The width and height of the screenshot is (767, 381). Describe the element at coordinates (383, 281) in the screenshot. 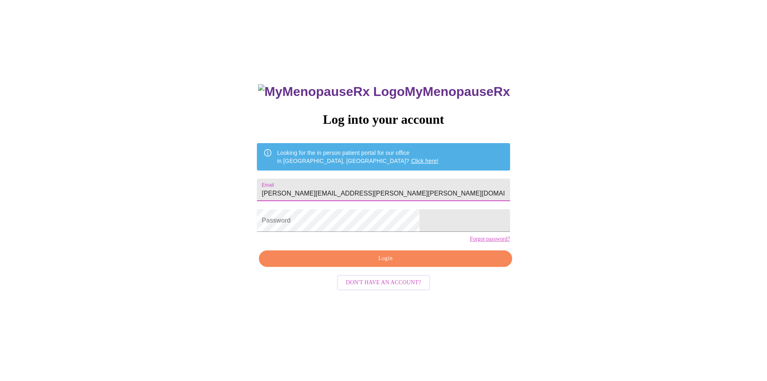

I see `a: Don't have an account?` at that location.